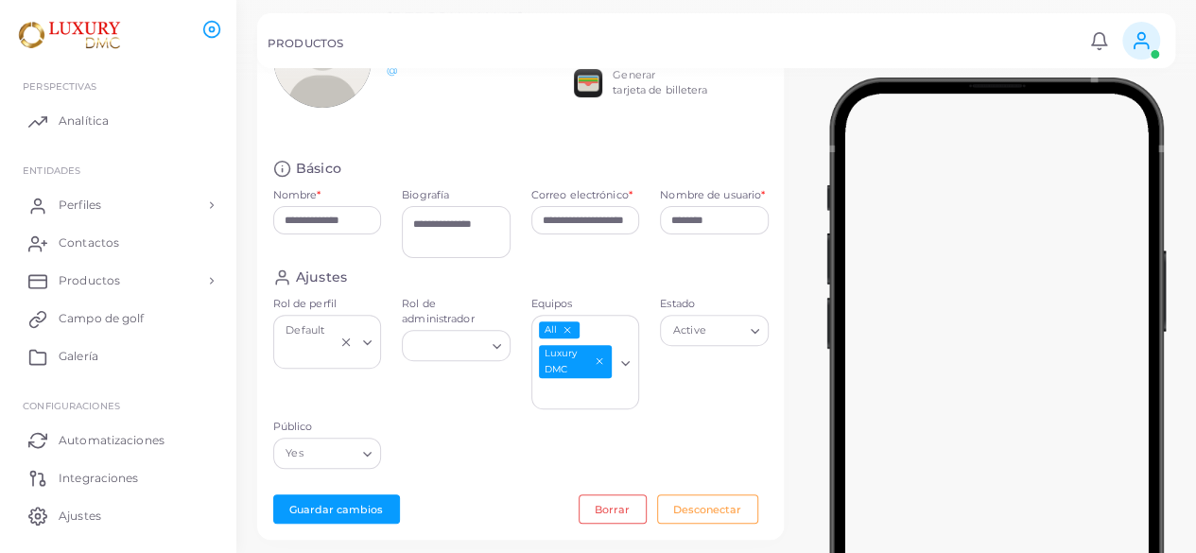 The image size is (1196, 553). What do you see at coordinates (552, 303) in the screenshot?
I see `font: Equipos` at bounding box center [552, 303].